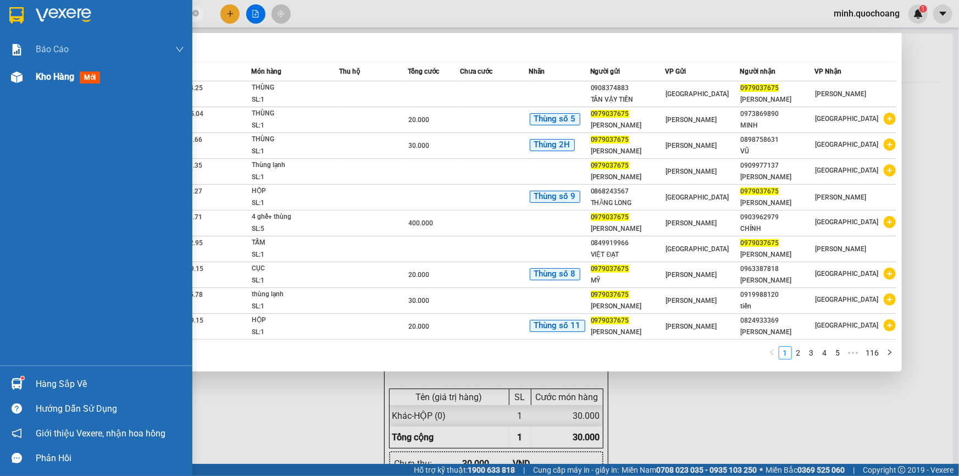  I want to click on div: TÂN VẬY TIẾN, so click(627, 99).